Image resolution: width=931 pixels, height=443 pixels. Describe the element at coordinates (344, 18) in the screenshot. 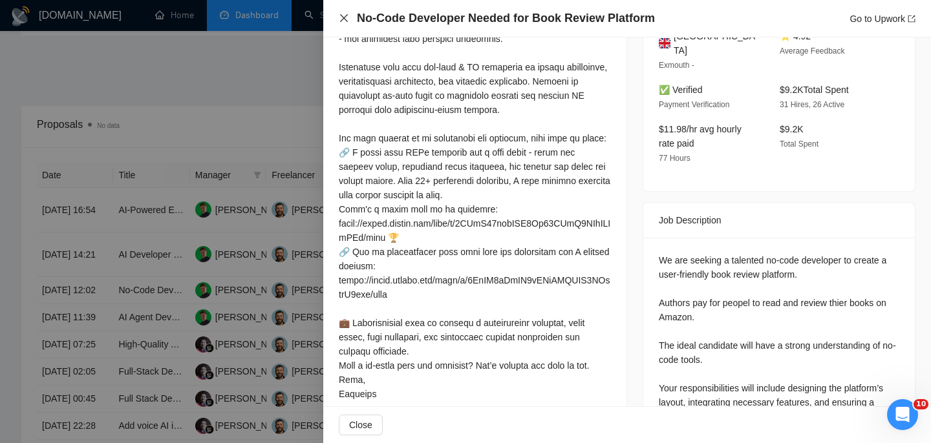

I see `span: close` at that location.